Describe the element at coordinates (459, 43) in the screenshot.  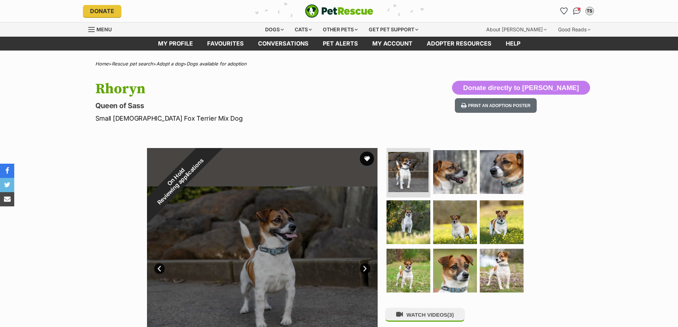
I see `a: Adopter resources` at that location.